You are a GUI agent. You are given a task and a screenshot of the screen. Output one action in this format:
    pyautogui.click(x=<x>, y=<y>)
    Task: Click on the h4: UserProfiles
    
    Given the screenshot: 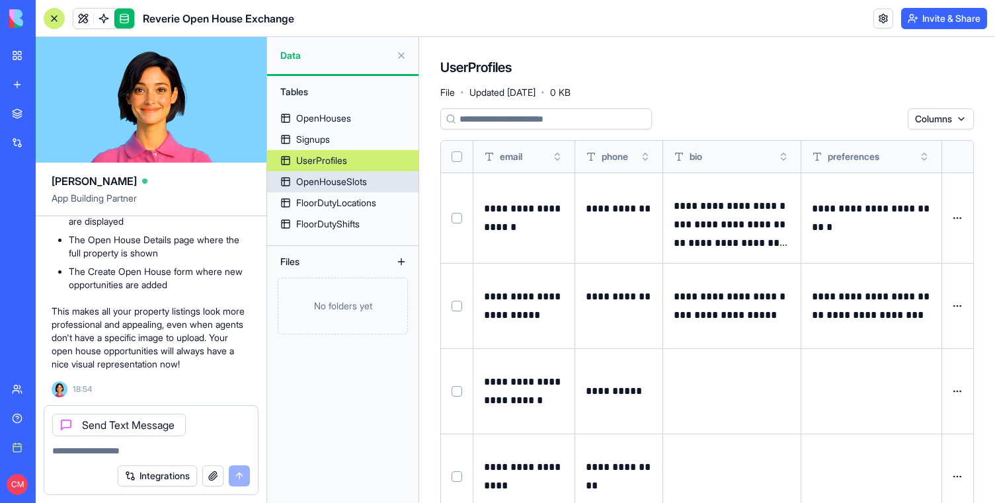 What is the action you would take?
    pyautogui.click(x=476, y=67)
    